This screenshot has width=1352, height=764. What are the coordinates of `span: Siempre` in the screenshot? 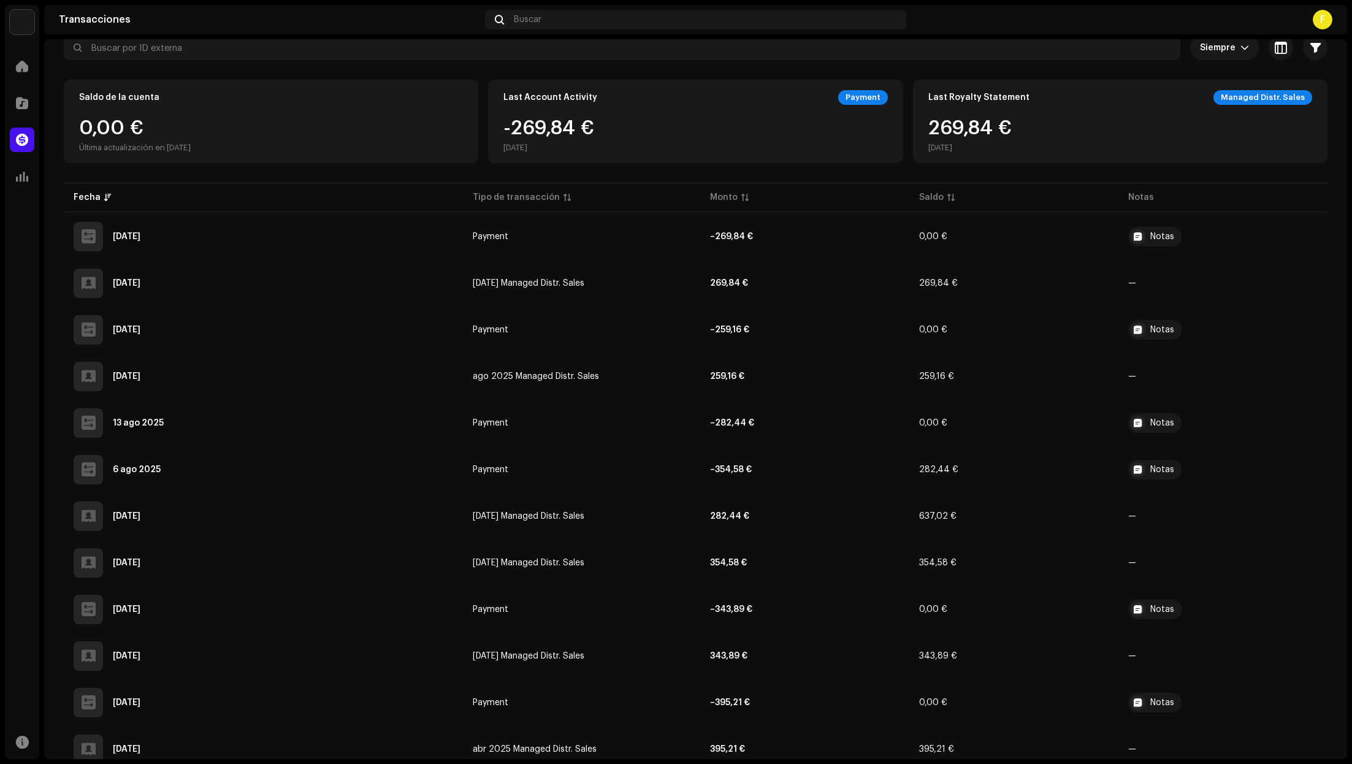 It's located at (1220, 48).